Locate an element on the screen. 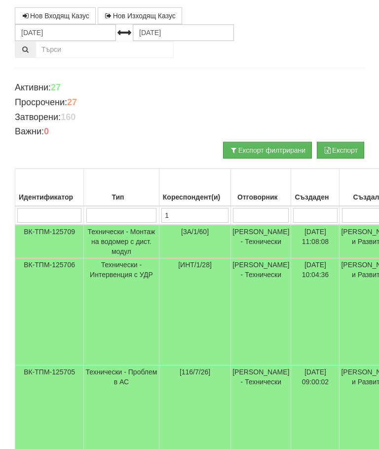  h4: Важни: is located at coordinates (190, 132).